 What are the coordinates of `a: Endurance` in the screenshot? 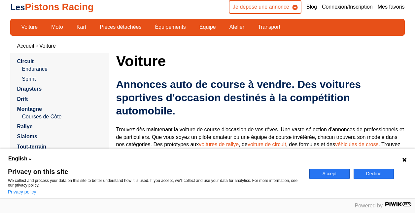 It's located at (62, 69).